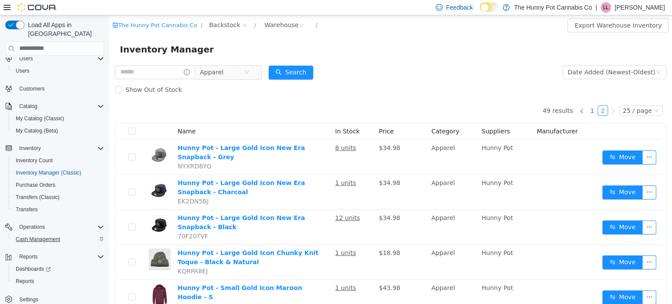 The width and height of the screenshot is (672, 304). I want to click on a: Hunny Pot - Large Gold Icon New Era Snapback - Grey, so click(132, 137).